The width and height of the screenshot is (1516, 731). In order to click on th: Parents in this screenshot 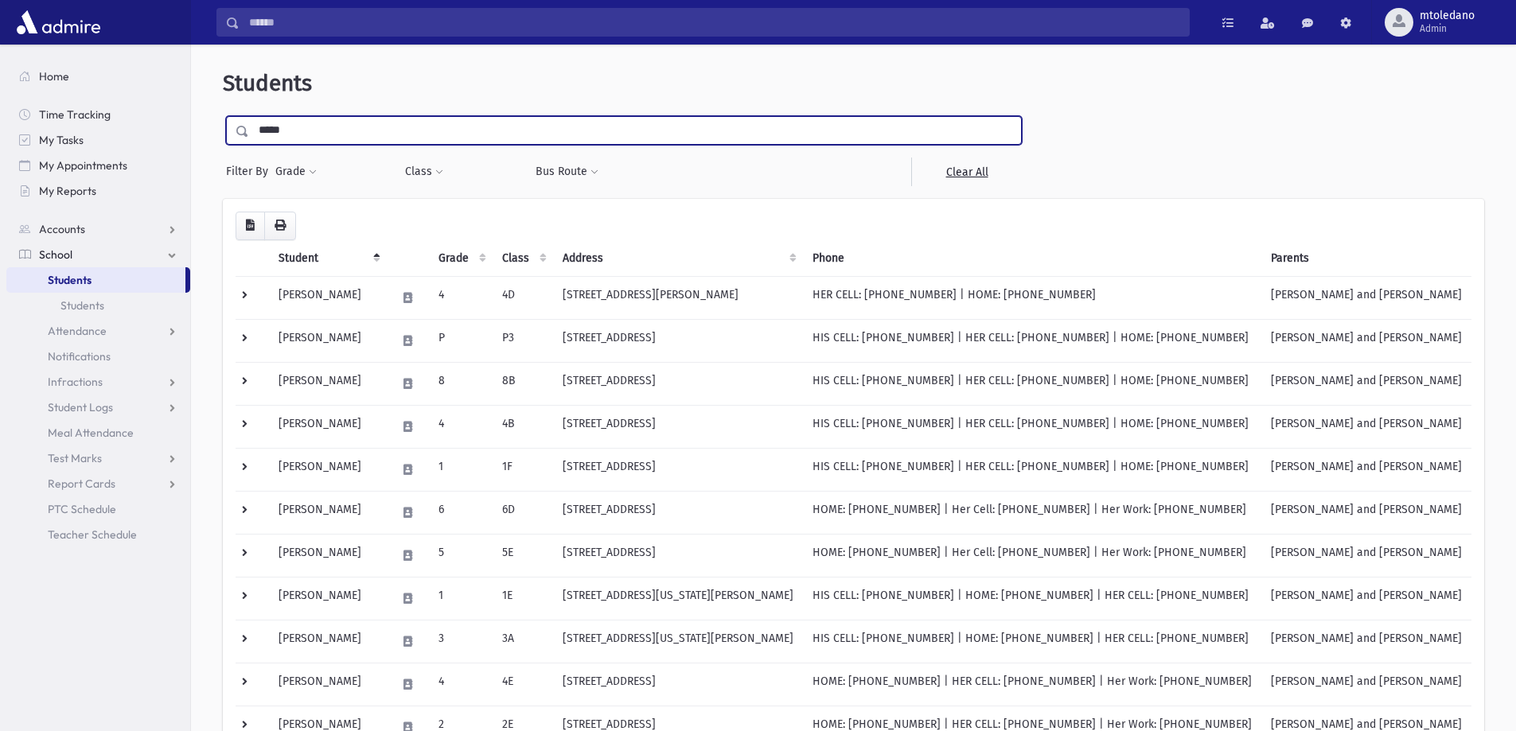, I will do `click(1366, 259)`.